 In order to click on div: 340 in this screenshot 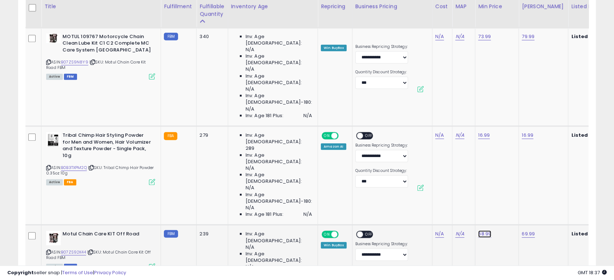, I will do `click(211, 37)`.